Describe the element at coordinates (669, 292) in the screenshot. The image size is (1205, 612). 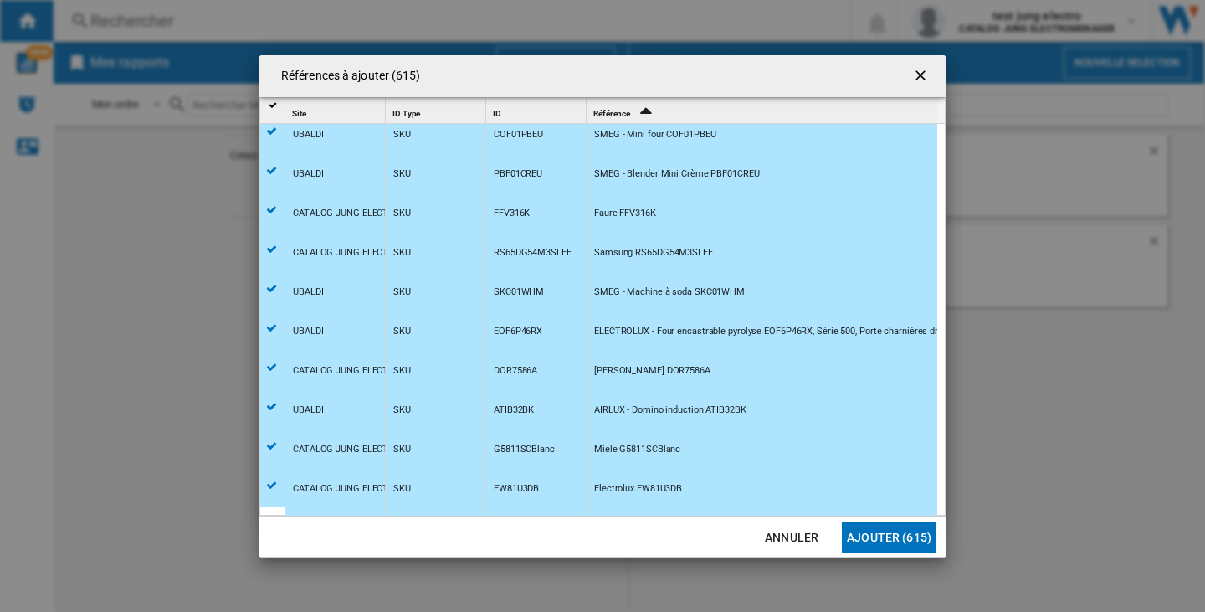
I see `div: SMEG - Machine à soda SKC01WHM` at that location.